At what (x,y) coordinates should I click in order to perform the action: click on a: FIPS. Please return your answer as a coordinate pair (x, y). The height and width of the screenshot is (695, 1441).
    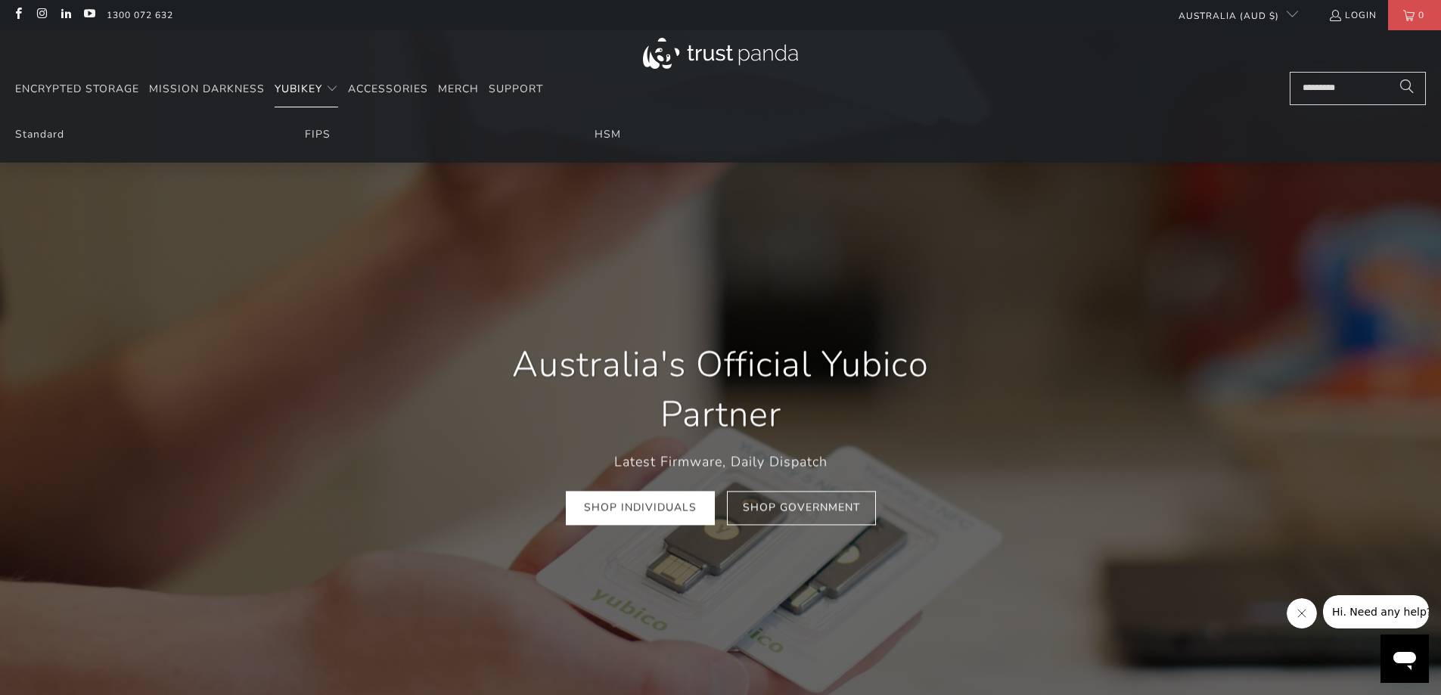
    Looking at the image, I should click on (318, 134).